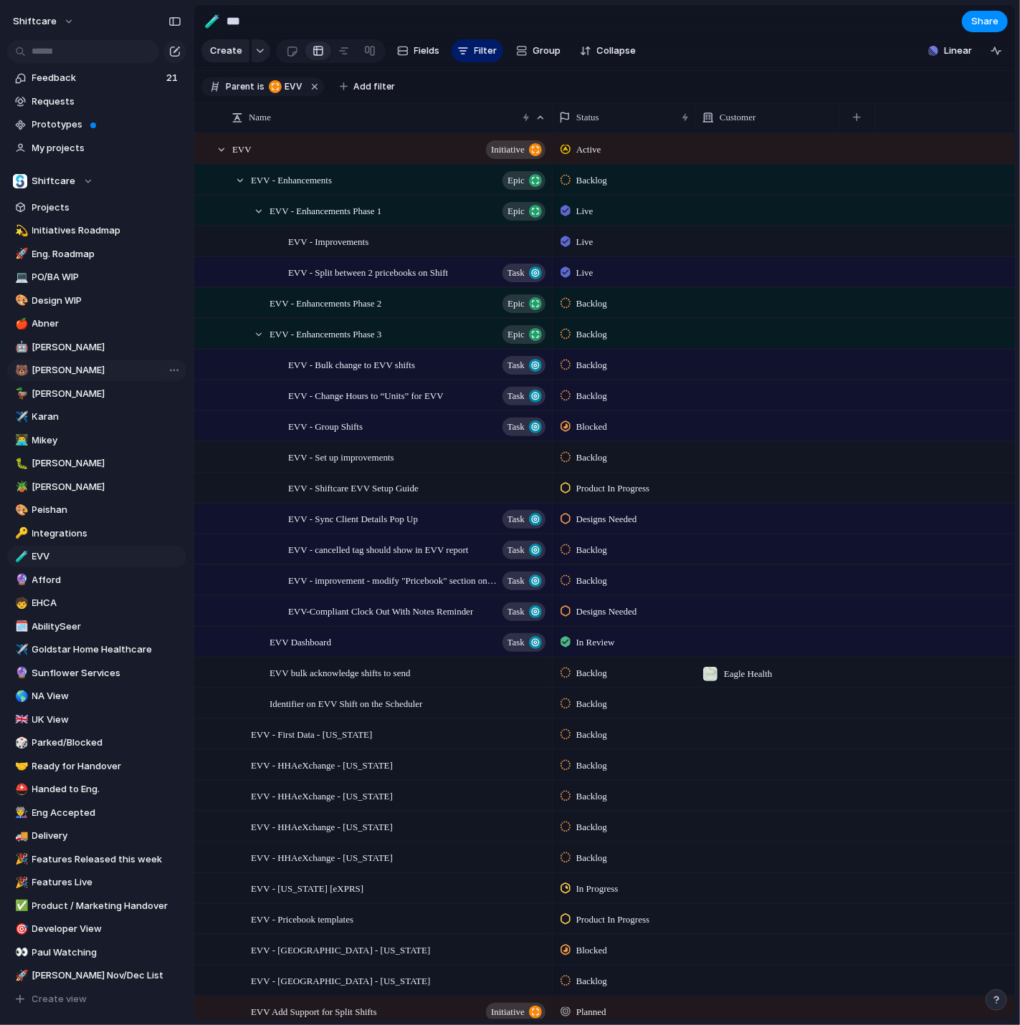  Describe the element at coordinates (616, 51) in the screenshot. I see `span: Collapse` at that location.